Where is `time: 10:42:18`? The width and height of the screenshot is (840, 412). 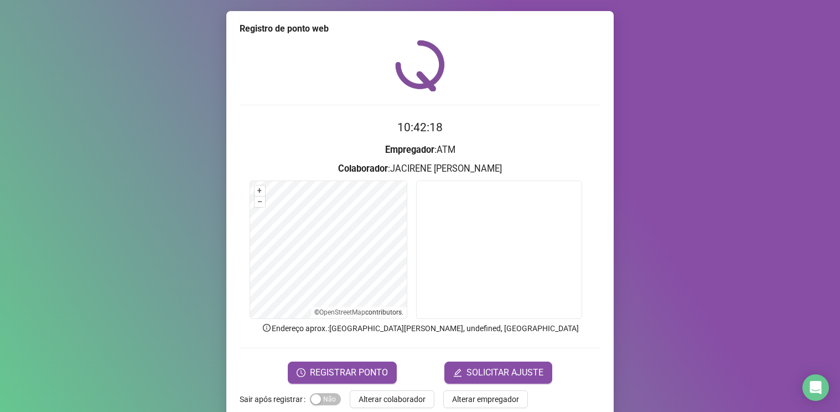 time: 10:42:18 is located at coordinates (420, 127).